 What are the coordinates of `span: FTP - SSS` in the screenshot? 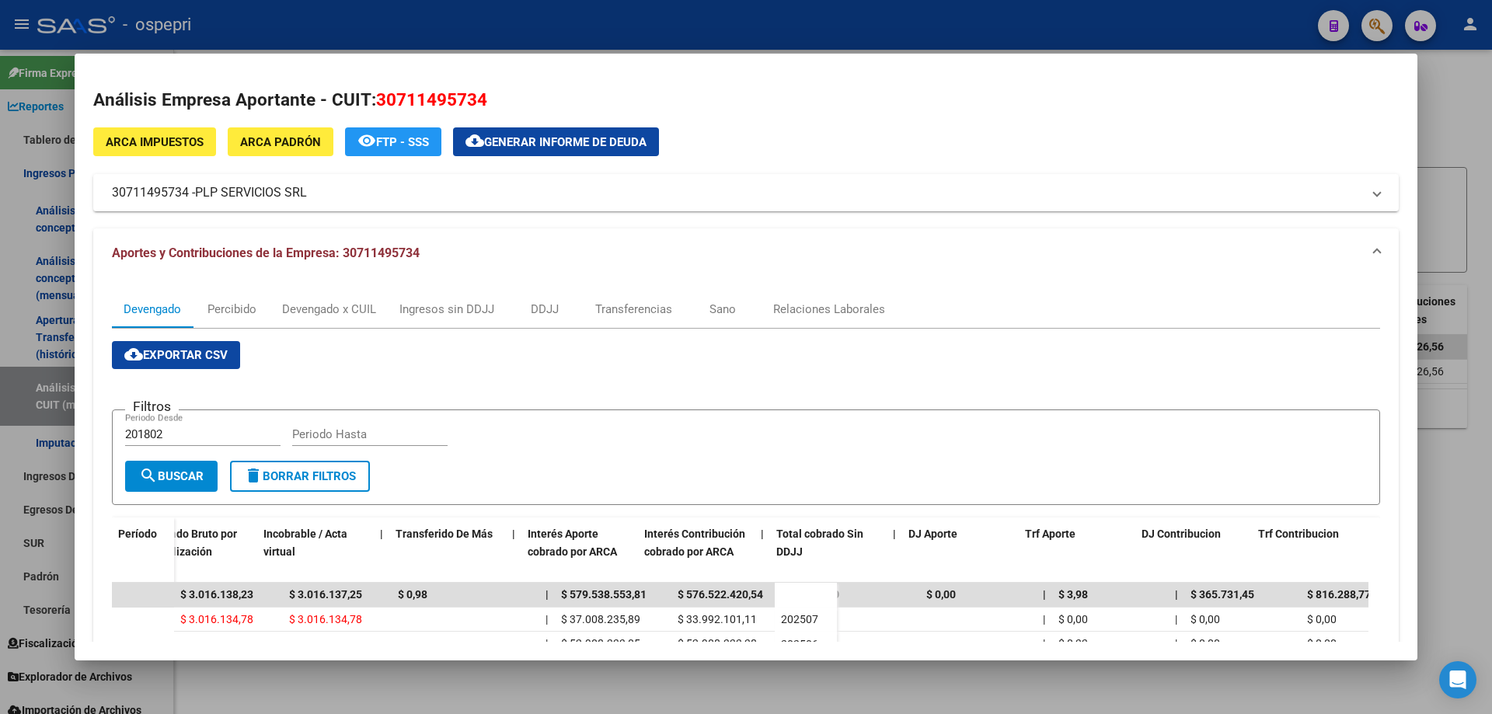 It's located at (403, 142).